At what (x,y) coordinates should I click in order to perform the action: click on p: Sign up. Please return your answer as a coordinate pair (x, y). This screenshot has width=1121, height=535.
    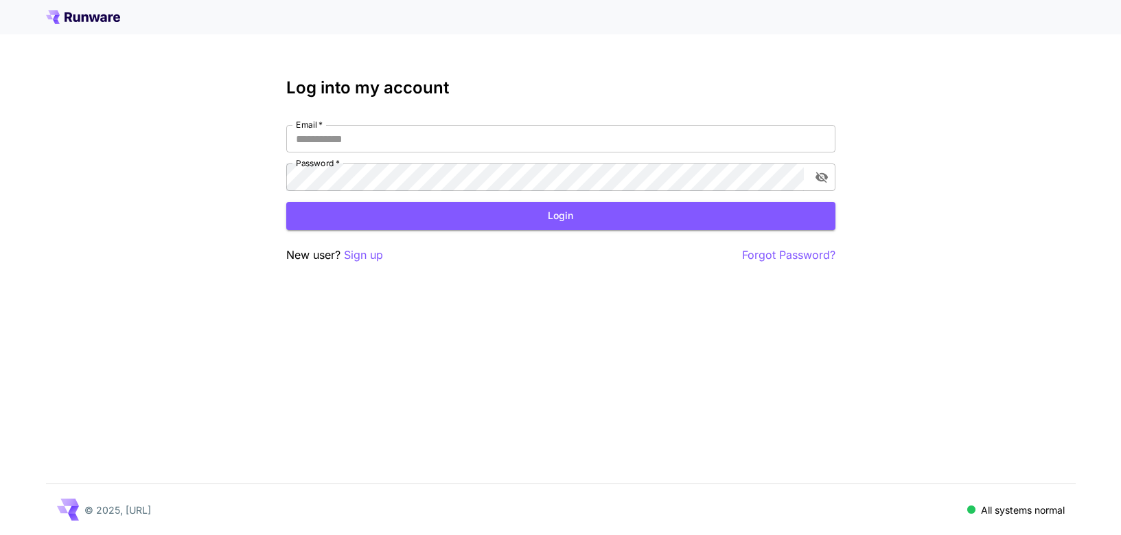
    Looking at the image, I should click on (363, 255).